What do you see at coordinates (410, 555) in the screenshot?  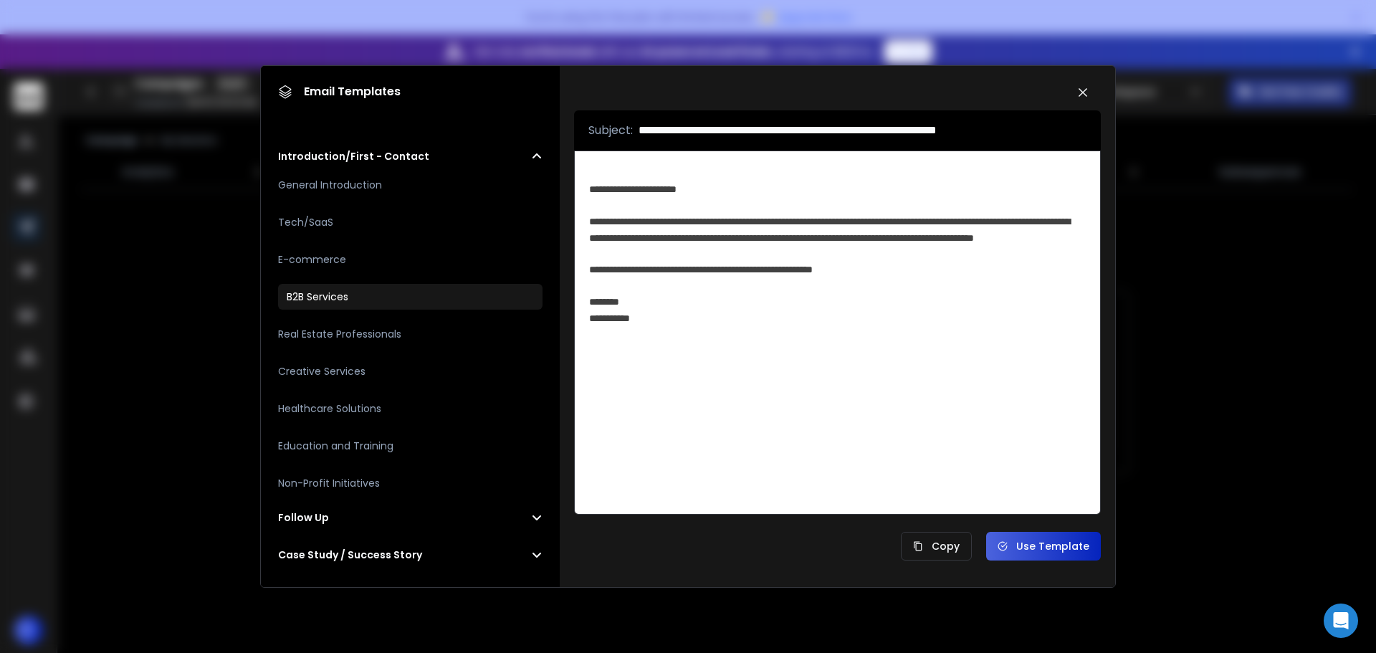 I see `button: Case Study / Success Story` at bounding box center [410, 555].